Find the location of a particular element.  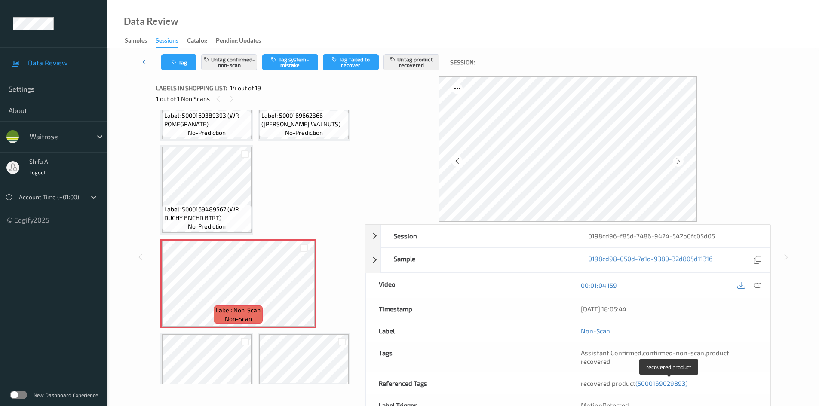

a: 00:01:04.159 is located at coordinates (599, 286).